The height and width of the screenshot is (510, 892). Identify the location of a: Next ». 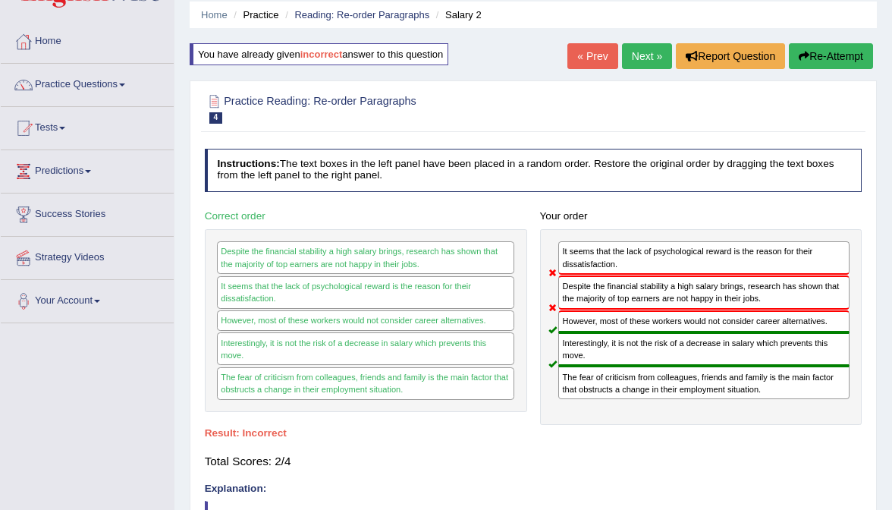
(647, 56).